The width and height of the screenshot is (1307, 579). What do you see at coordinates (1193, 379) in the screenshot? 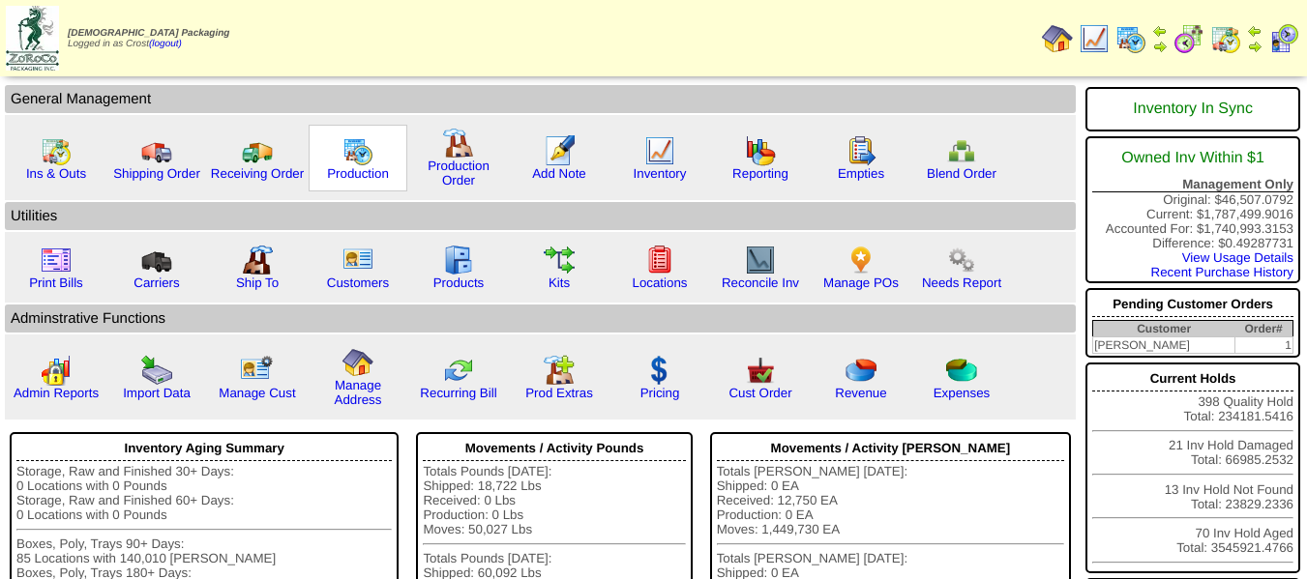
I see `div: Current Holds` at bounding box center [1193, 379].